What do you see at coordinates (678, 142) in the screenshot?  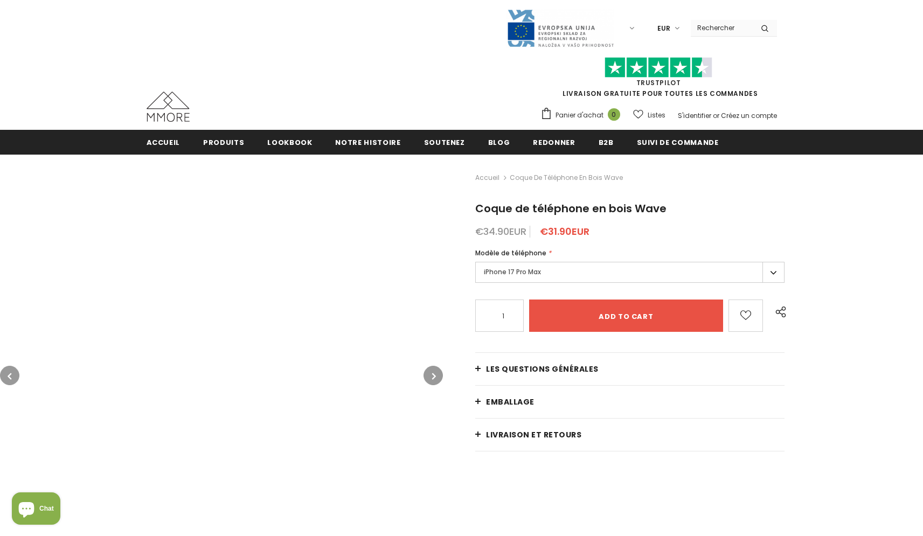 I see `a: Suivi de commande` at bounding box center [678, 142].